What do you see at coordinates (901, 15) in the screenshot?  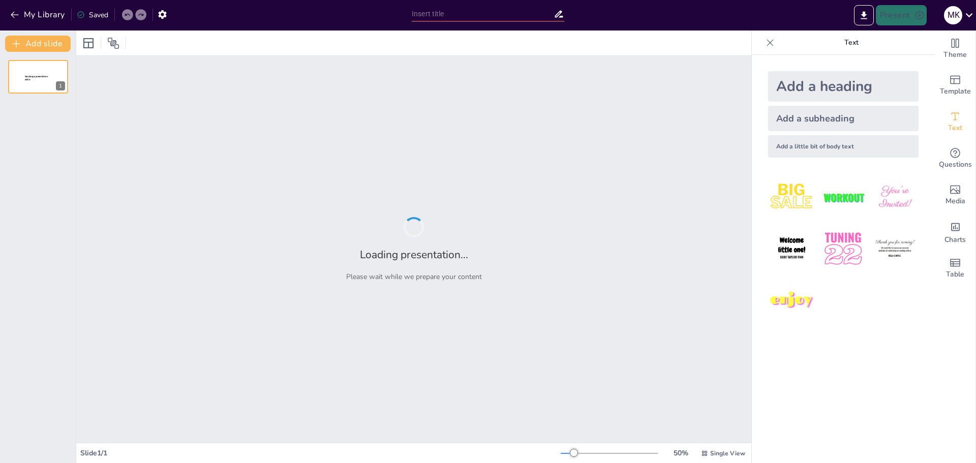 I see `button: Present` at bounding box center [901, 15].